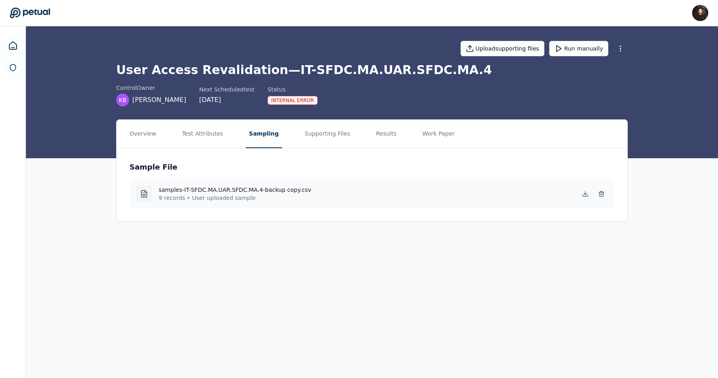 The width and height of the screenshot is (718, 378). What do you see at coordinates (602, 194) in the screenshot?
I see `button: Delete Sample File` at bounding box center [602, 194].